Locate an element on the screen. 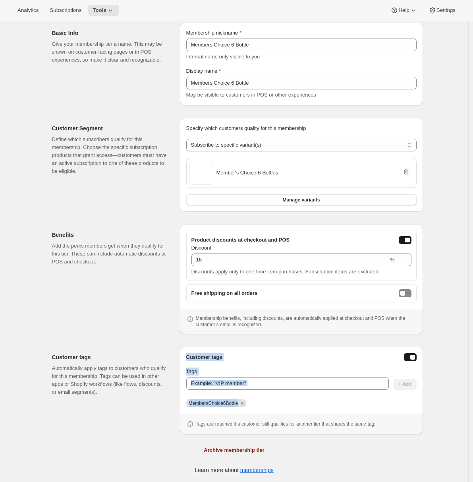 The height and width of the screenshot is (482, 473). h2: Customer tags is located at coordinates (110, 357).